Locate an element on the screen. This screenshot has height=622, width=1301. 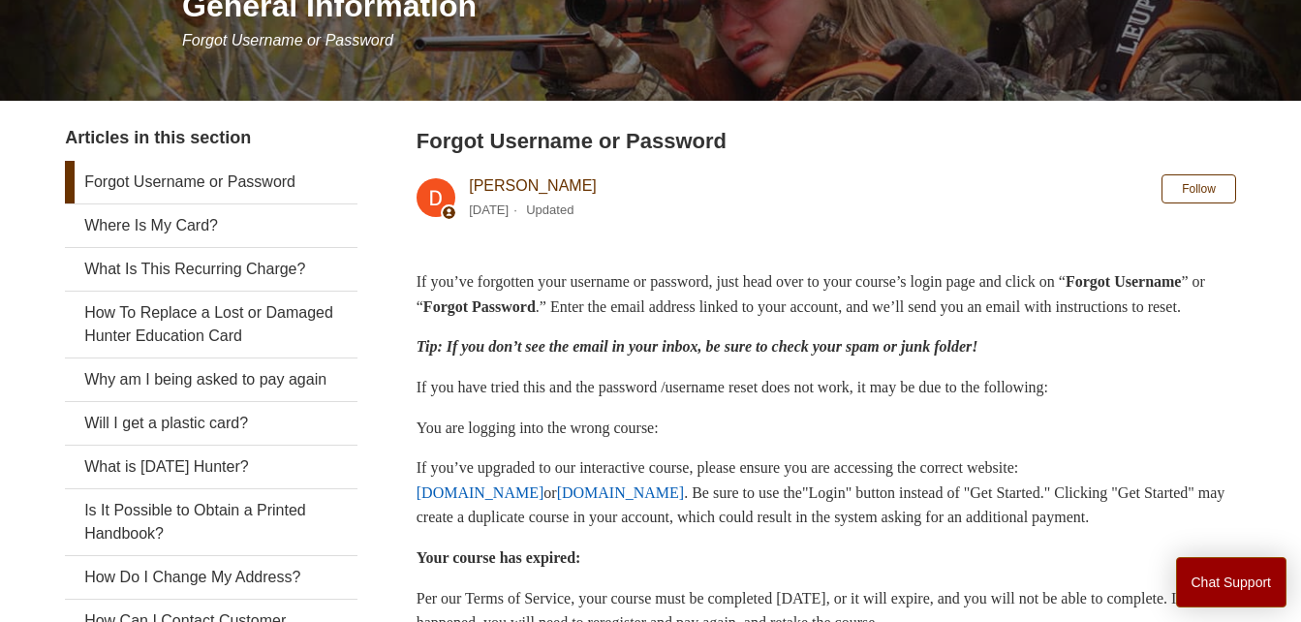
a: Where Is My Card? is located at coordinates (211, 226).